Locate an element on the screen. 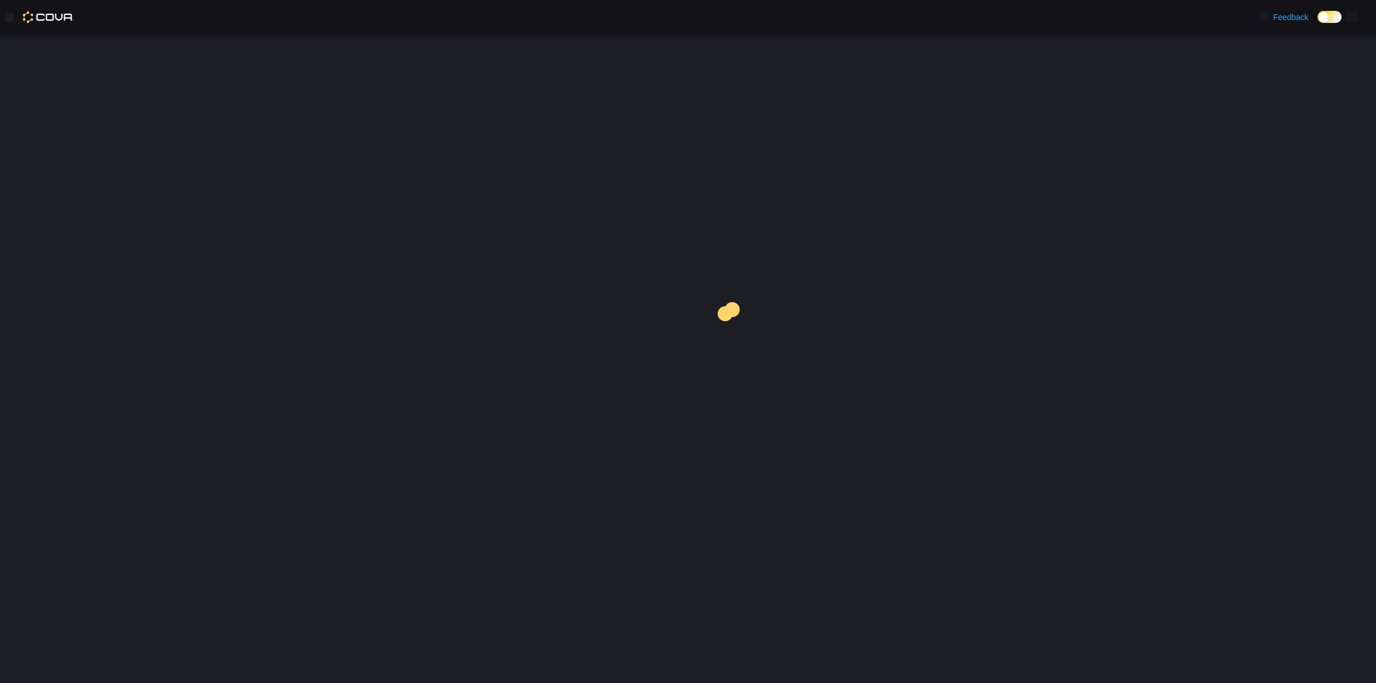  span: Dark Mode is located at coordinates (1317, 23).